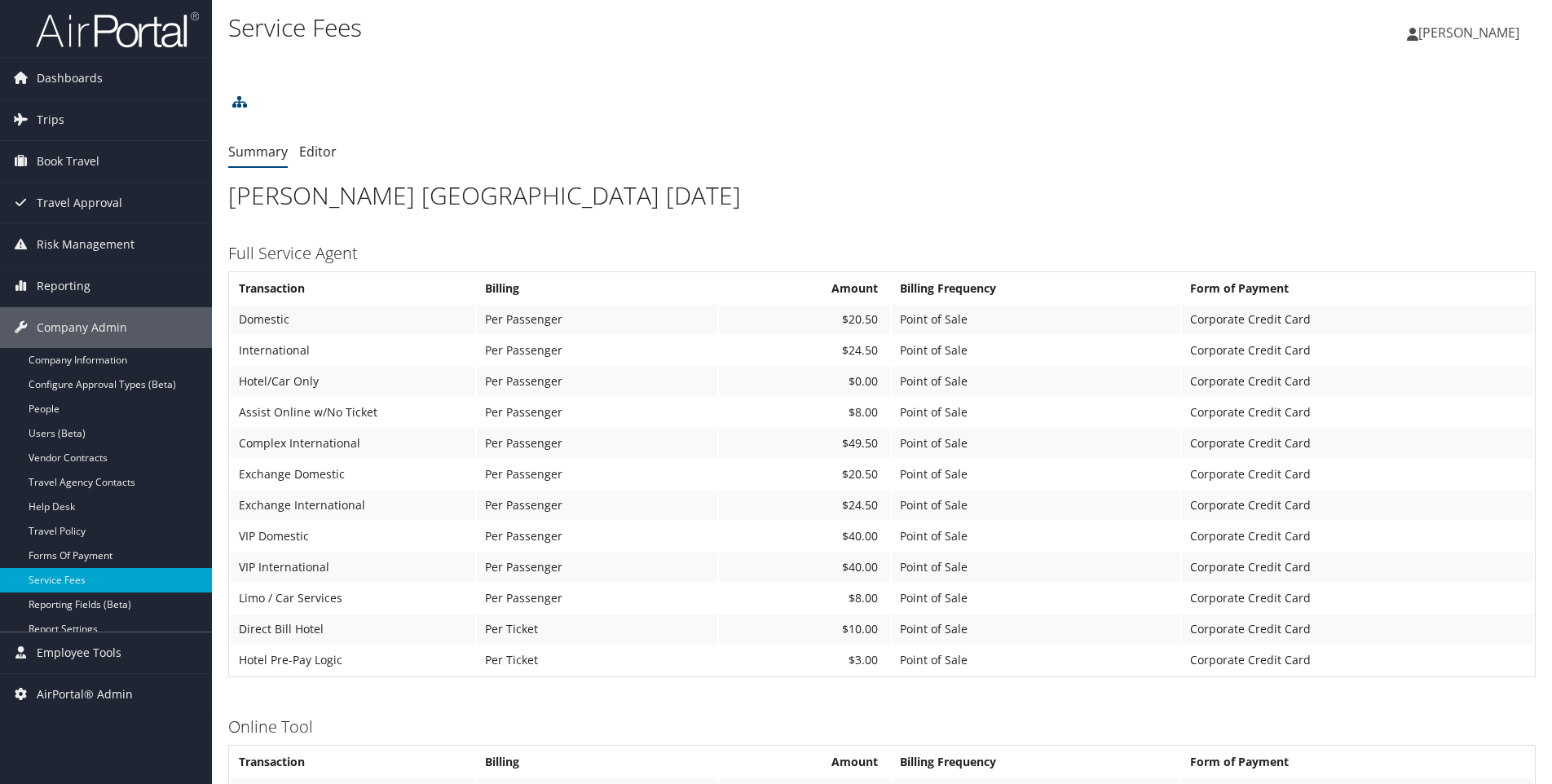  I want to click on span: Dashboards, so click(69, 78).